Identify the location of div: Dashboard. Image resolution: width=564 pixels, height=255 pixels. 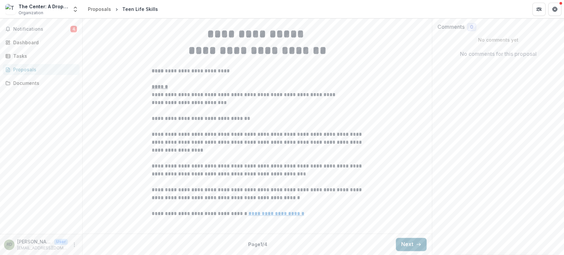
(44, 42).